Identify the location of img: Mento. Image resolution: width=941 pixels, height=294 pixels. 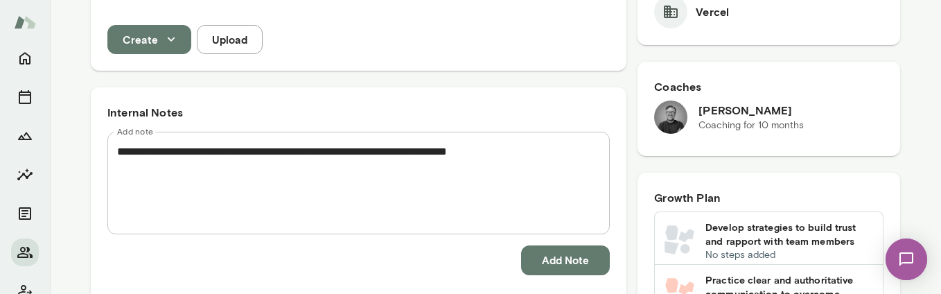
(25, 22).